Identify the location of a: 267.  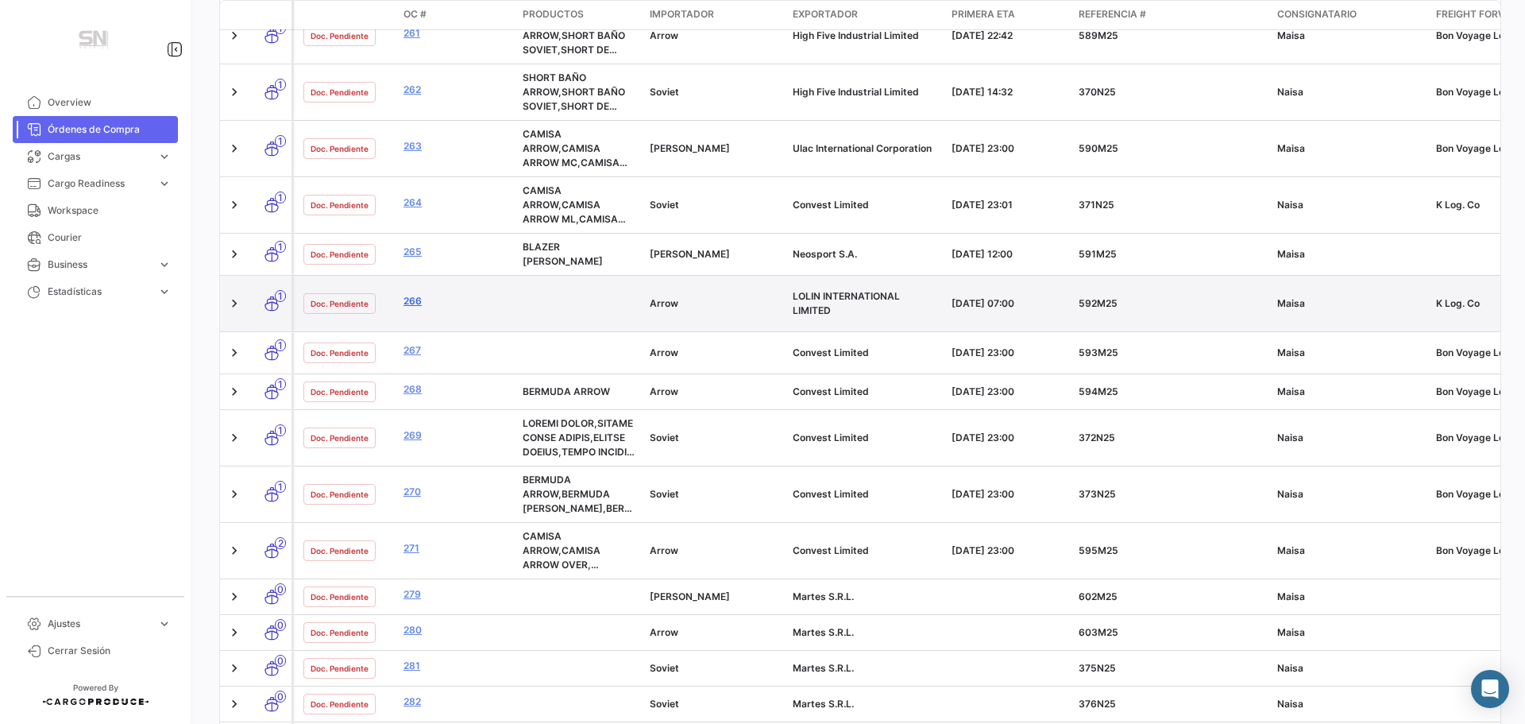
(457, 350).